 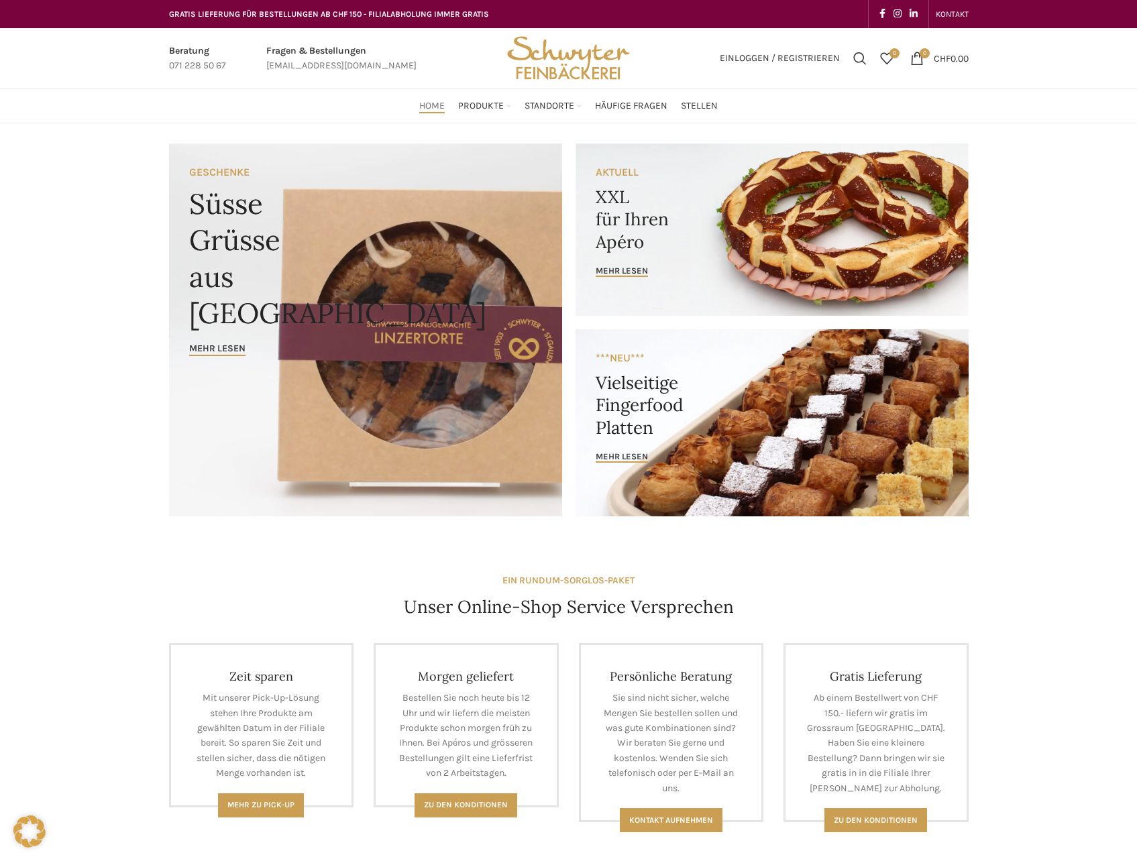 I want to click on h4: Unser Online-Shop Service Versprechen, so click(x=569, y=607).